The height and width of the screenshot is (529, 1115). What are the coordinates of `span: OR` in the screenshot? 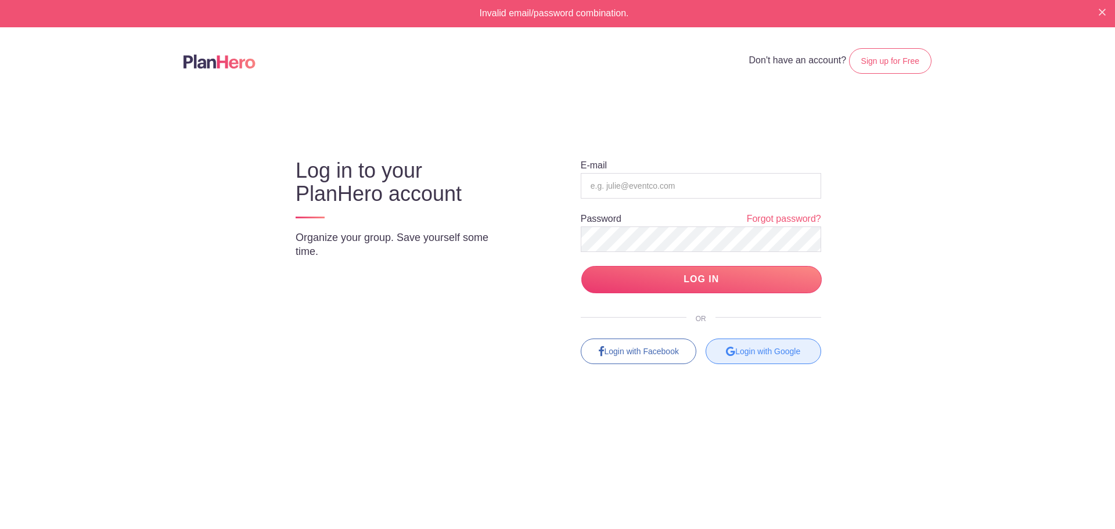 It's located at (701, 319).